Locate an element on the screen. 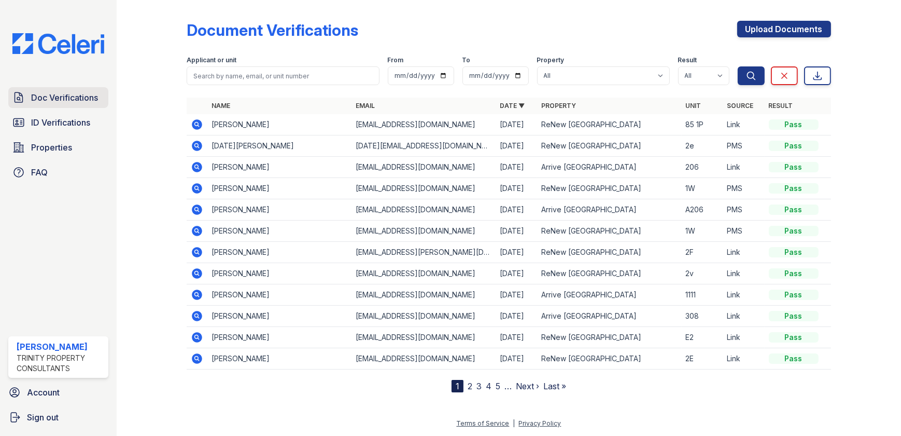  label: Property is located at coordinates (551, 60).